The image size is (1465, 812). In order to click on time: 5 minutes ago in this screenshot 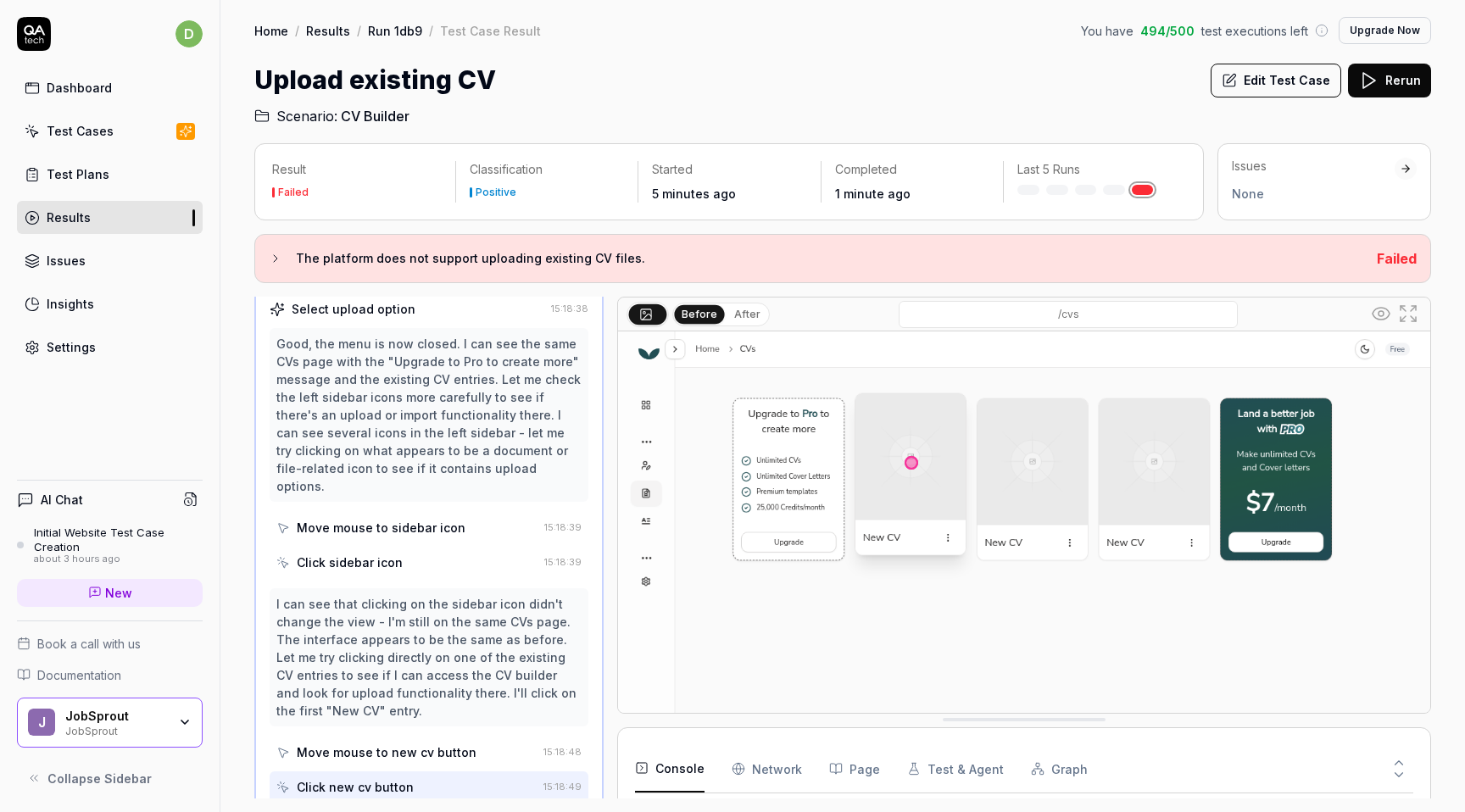, I will do `click(694, 193)`.